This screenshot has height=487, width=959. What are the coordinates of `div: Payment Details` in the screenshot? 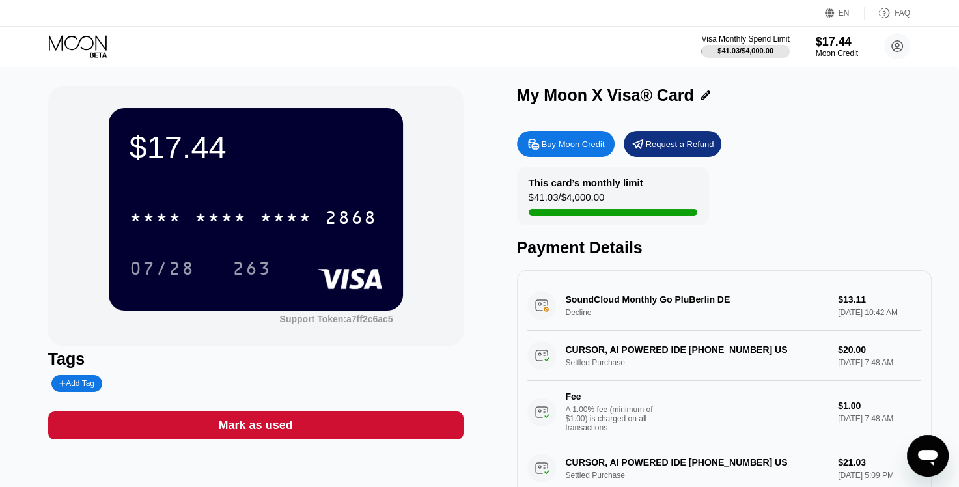 It's located at (725, 248).